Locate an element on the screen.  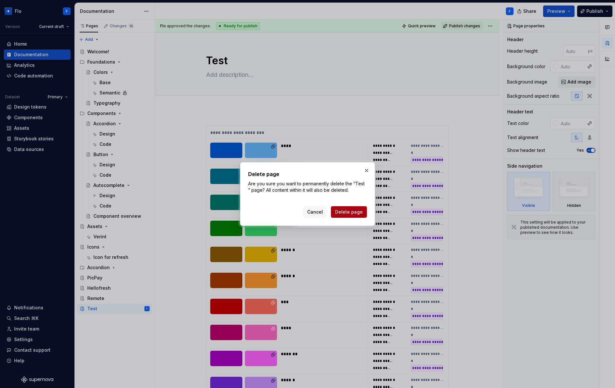
span: Cancel is located at coordinates (315, 212).